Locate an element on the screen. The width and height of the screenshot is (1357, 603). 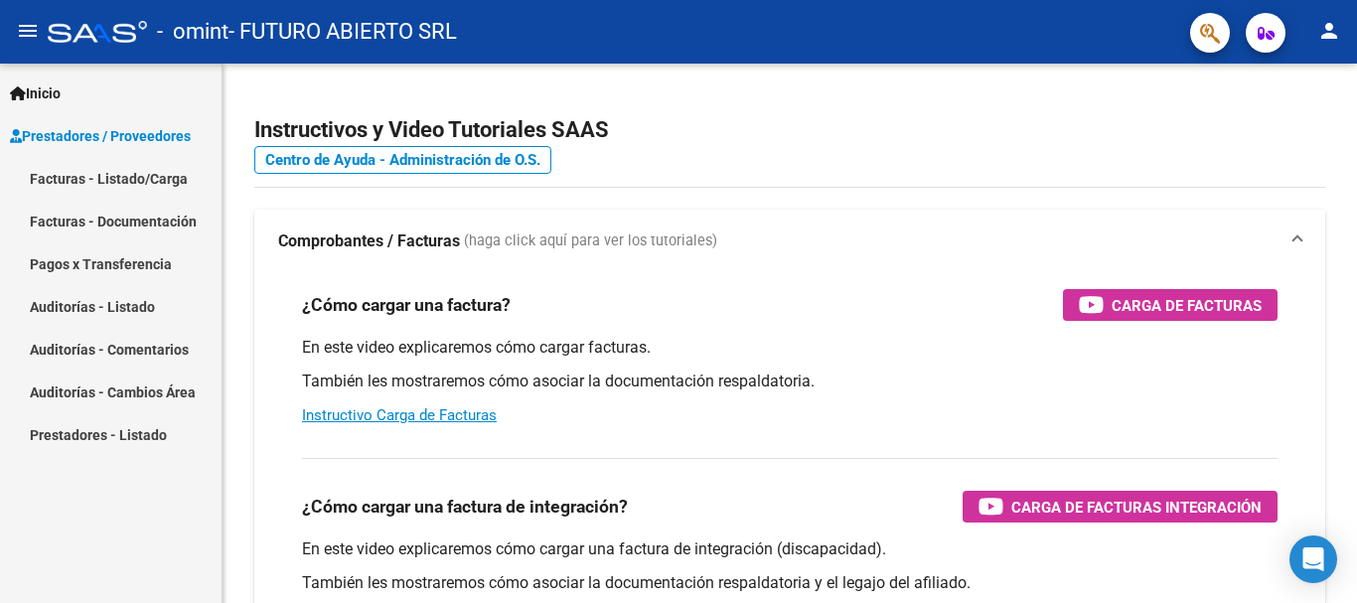
button: Carga de Facturas is located at coordinates (1170, 305).